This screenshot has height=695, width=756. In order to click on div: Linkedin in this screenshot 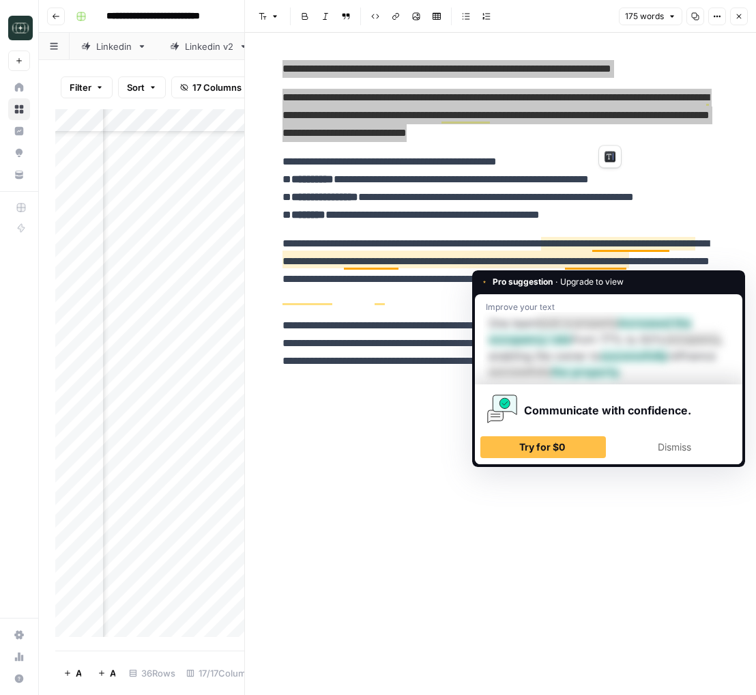, I will do `click(114, 46)`.